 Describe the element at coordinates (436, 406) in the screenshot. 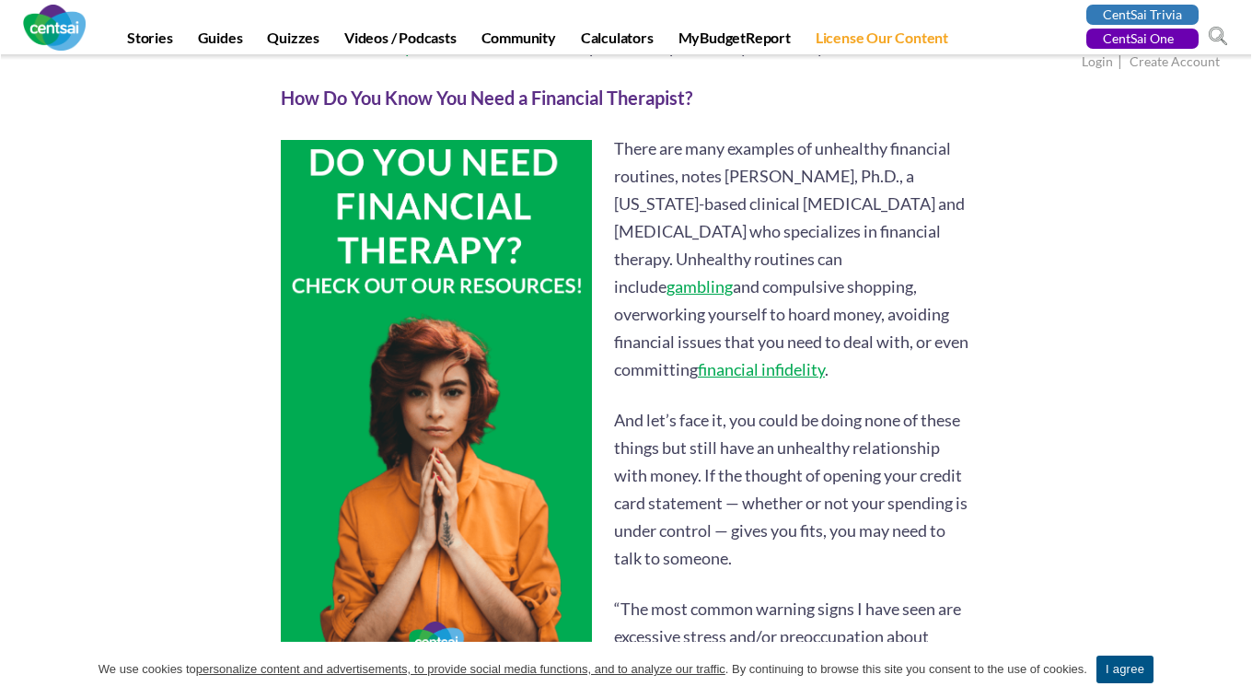

I see `img: Do You Need #FinancialTherapy ? Check Out Our Resources! Money got you bummed out? Can't think ab...` at that location.